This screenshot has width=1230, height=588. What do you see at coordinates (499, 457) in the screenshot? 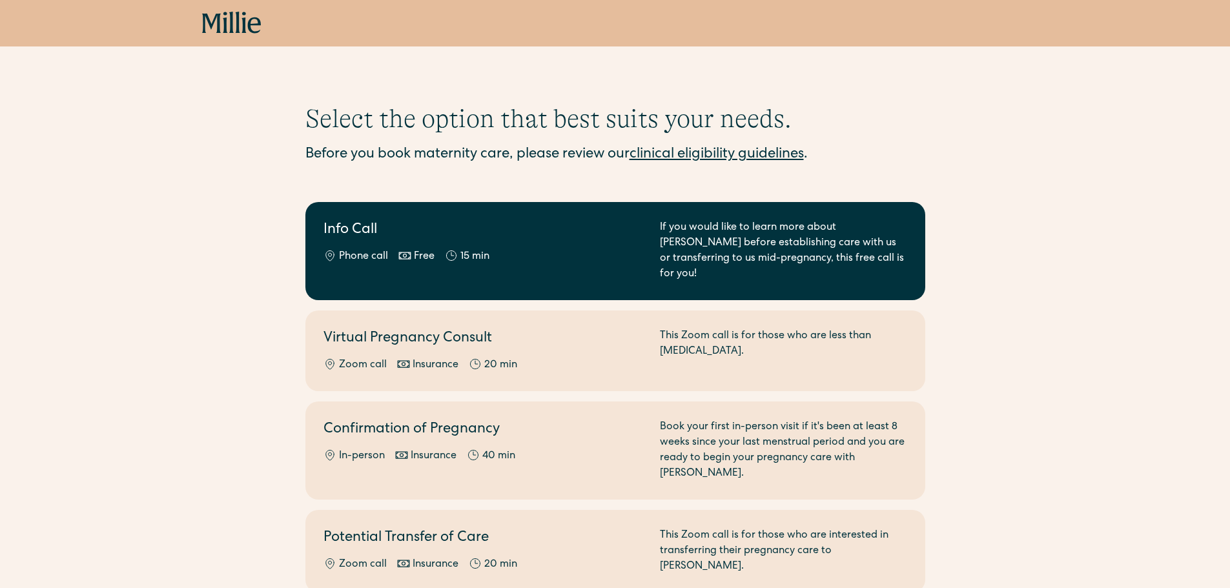
I see `div: 40 min` at bounding box center [499, 457].